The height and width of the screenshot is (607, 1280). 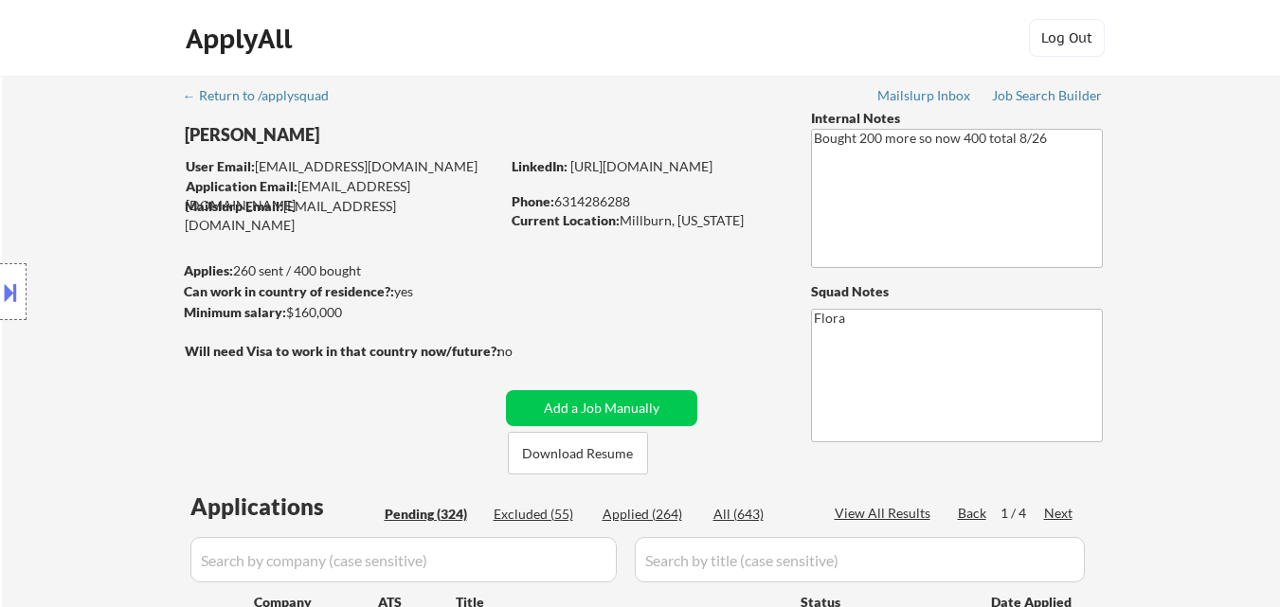 What do you see at coordinates (539, 166) in the screenshot?
I see `strong: LinkedIn:` at bounding box center [539, 166].